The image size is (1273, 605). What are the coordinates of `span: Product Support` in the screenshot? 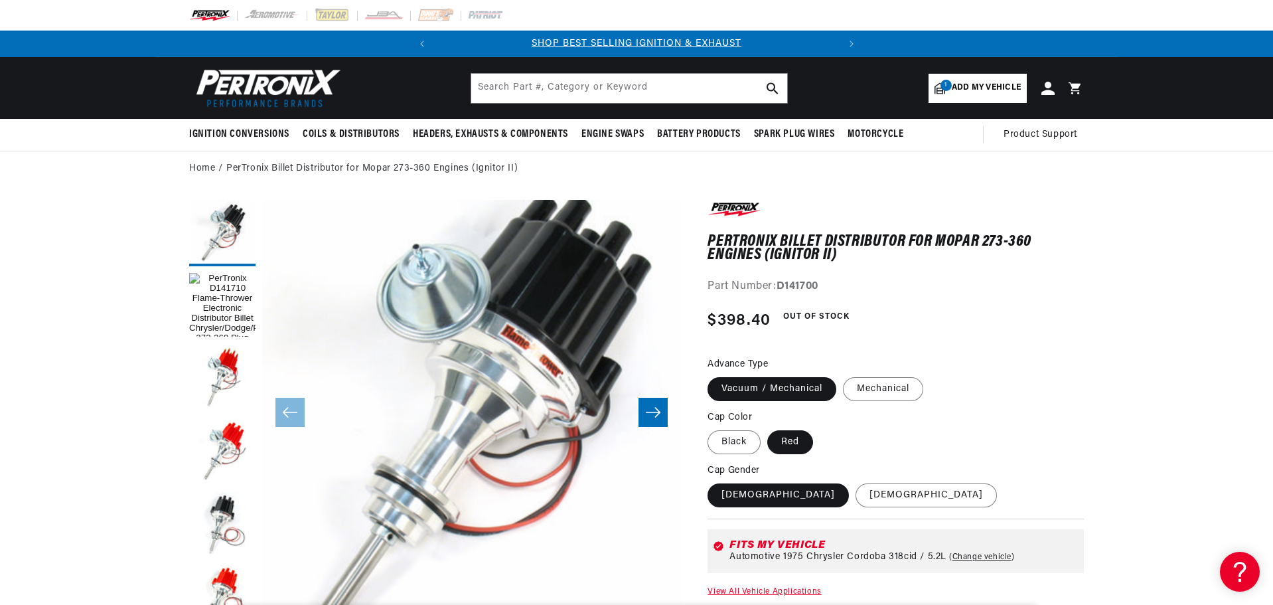 It's located at (1040, 135).